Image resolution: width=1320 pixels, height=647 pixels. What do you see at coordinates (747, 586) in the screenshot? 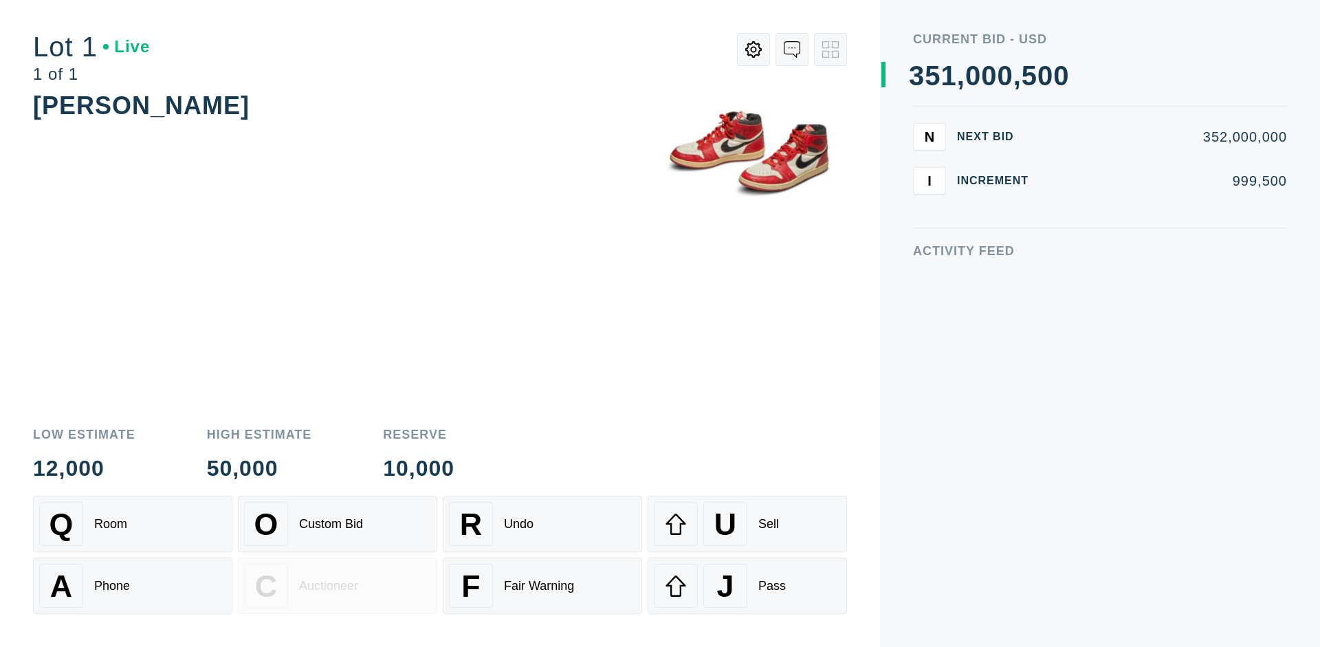
I see `button: JPass` at bounding box center [747, 586].